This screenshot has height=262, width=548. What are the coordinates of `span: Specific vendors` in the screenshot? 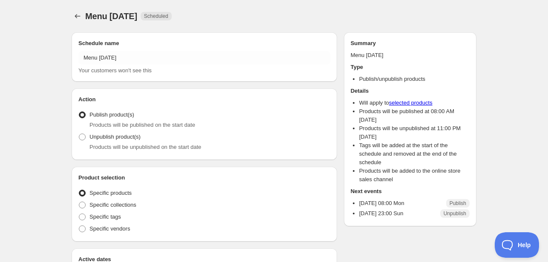 It's located at (109, 229).